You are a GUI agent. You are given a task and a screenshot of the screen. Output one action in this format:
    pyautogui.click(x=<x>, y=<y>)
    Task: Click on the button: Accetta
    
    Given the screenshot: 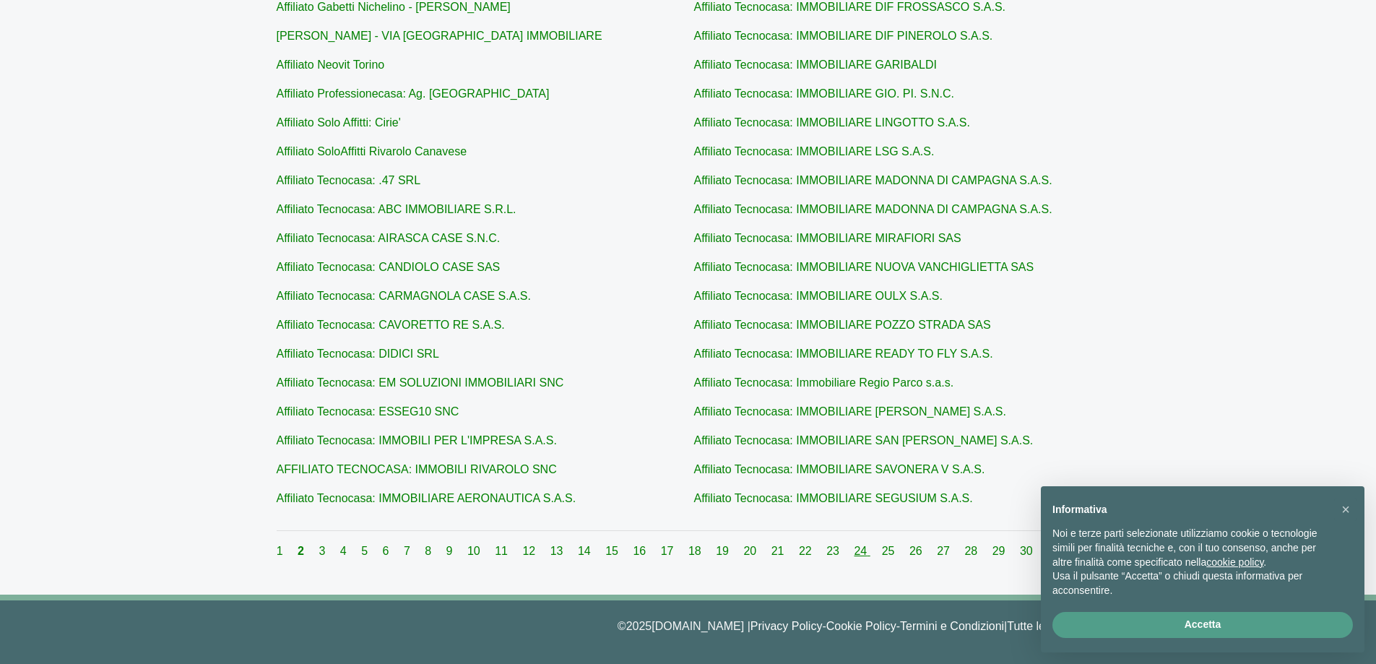 What is the action you would take?
    pyautogui.click(x=1202, y=625)
    